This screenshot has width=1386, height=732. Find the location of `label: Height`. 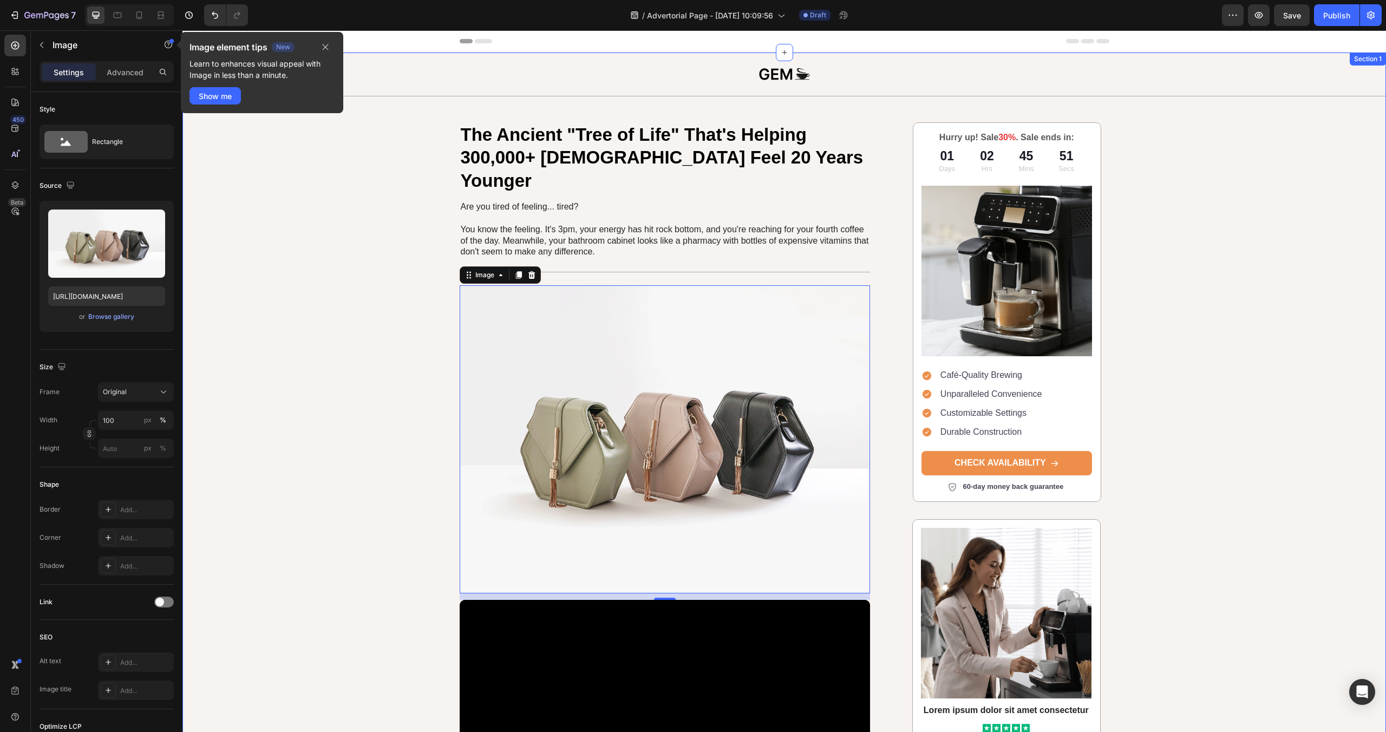

label: Height is located at coordinates (49, 448).